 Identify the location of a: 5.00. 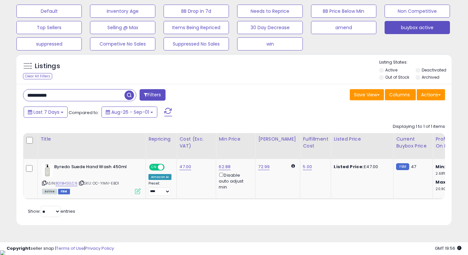
(307, 167).